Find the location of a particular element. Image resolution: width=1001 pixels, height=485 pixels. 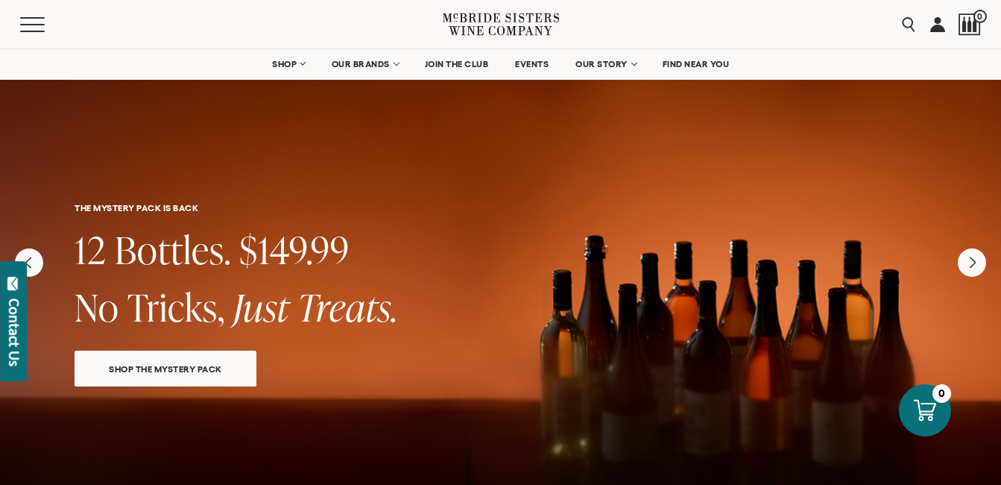

a: EVENTS is located at coordinates (532, 64).